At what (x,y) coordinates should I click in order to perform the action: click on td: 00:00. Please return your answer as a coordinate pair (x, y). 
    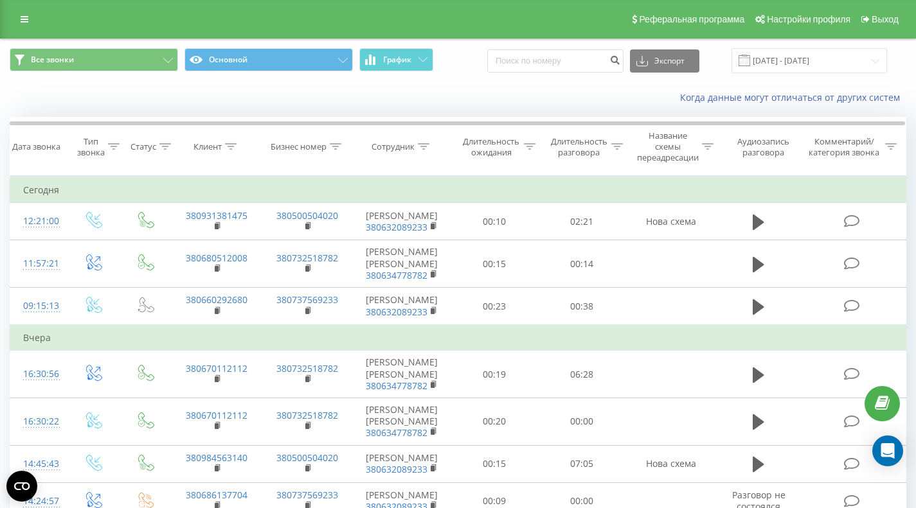
    Looking at the image, I should click on (582, 422).